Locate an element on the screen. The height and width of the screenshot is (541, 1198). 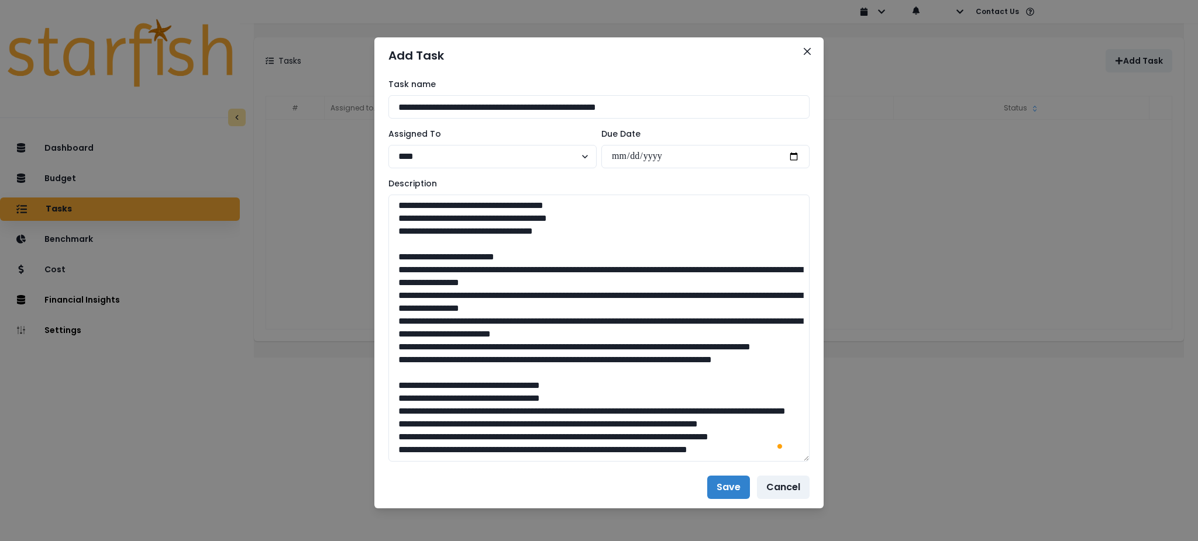
button: Close is located at coordinates (807, 51).